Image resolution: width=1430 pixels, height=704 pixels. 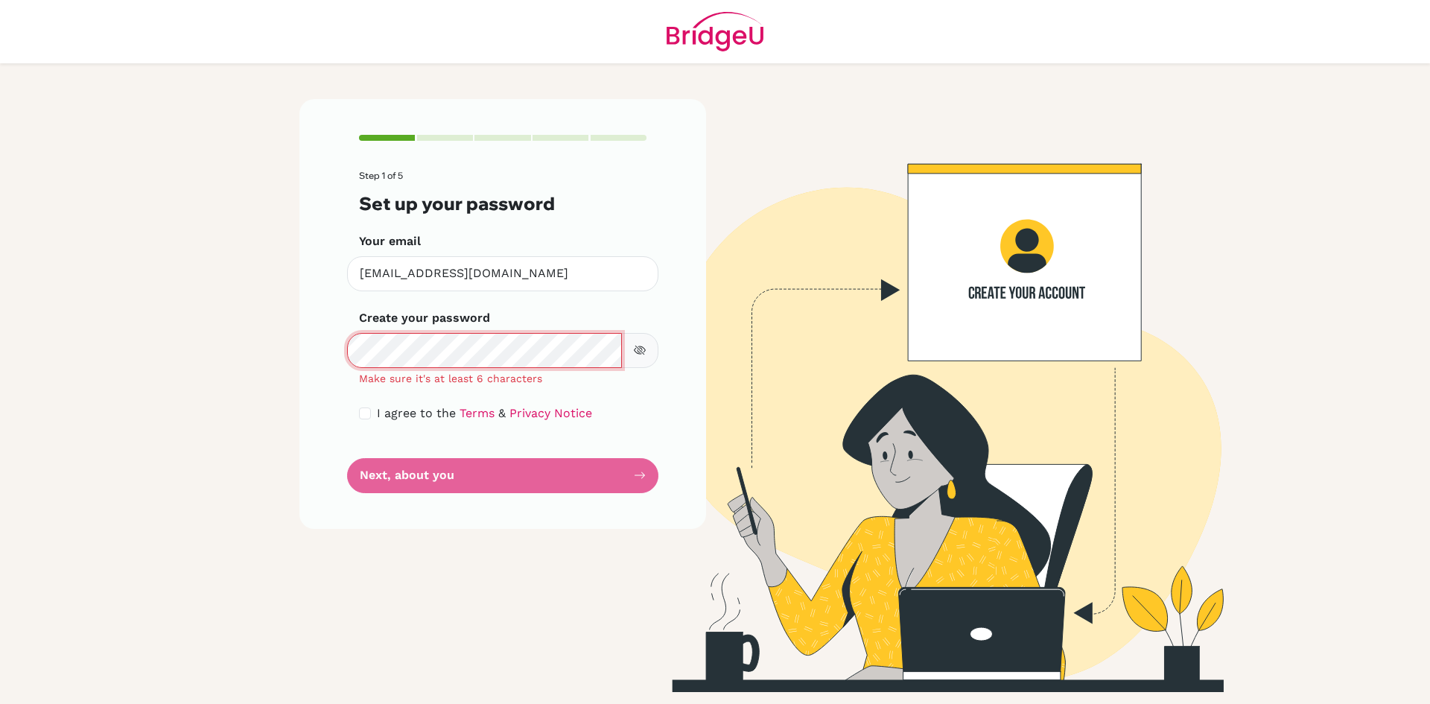 What do you see at coordinates (390, 241) in the screenshot?
I see `label: Your email` at bounding box center [390, 241].